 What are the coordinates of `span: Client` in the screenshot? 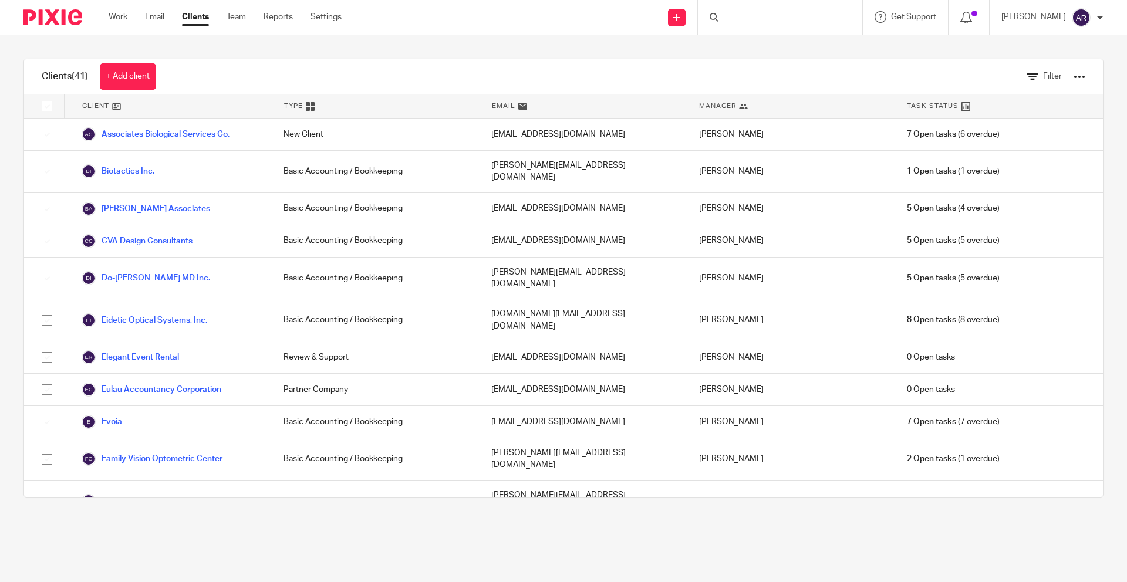 It's located at (96, 106).